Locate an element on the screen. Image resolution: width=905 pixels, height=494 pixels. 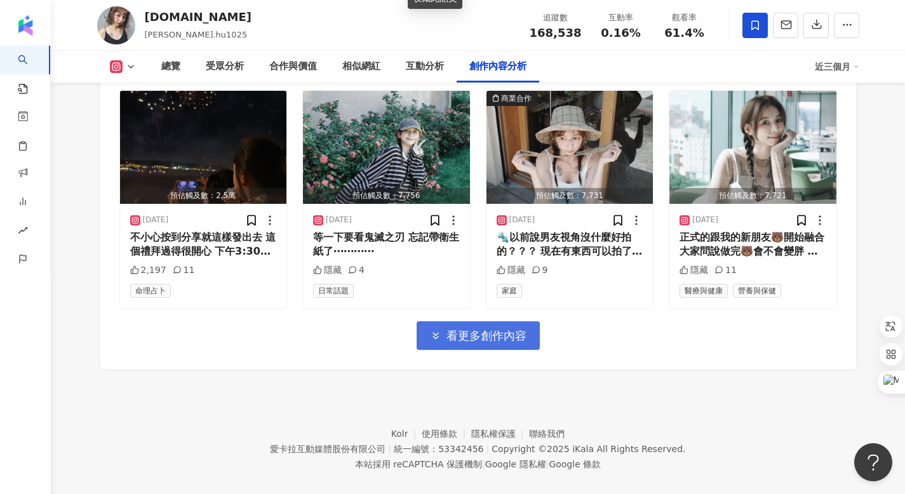
a: Kolr is located at coordinates (406, 434).